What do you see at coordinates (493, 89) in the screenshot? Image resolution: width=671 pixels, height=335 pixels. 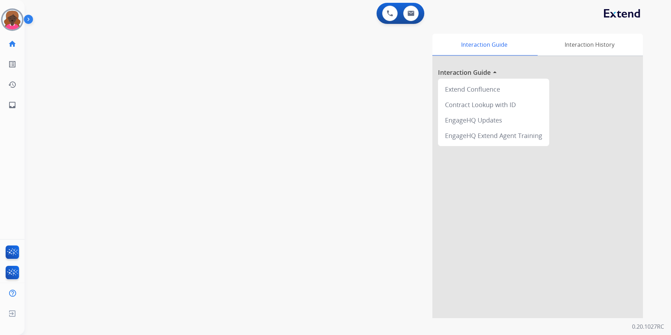 I see `div: Extend Confluence` at bounding box center [493, 89].